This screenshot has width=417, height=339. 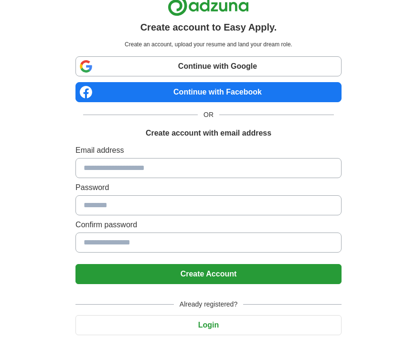 What do you see at coordinates (208, 92) in the screenshot?
I see `a: Continue with Facebook` at bounding box center [208, 92].